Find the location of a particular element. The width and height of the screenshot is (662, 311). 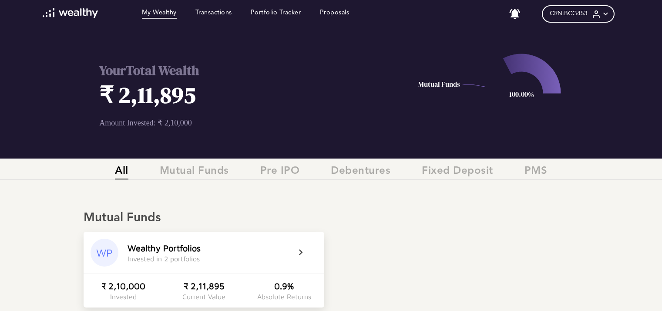

a: Transactions is located at coordinates (214, 14).